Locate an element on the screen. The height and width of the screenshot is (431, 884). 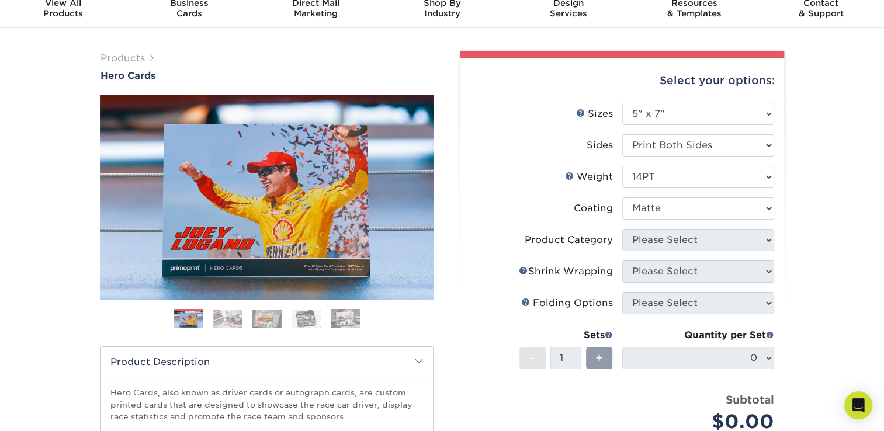
a: Hero Cards is located at coordinates (267, 75).